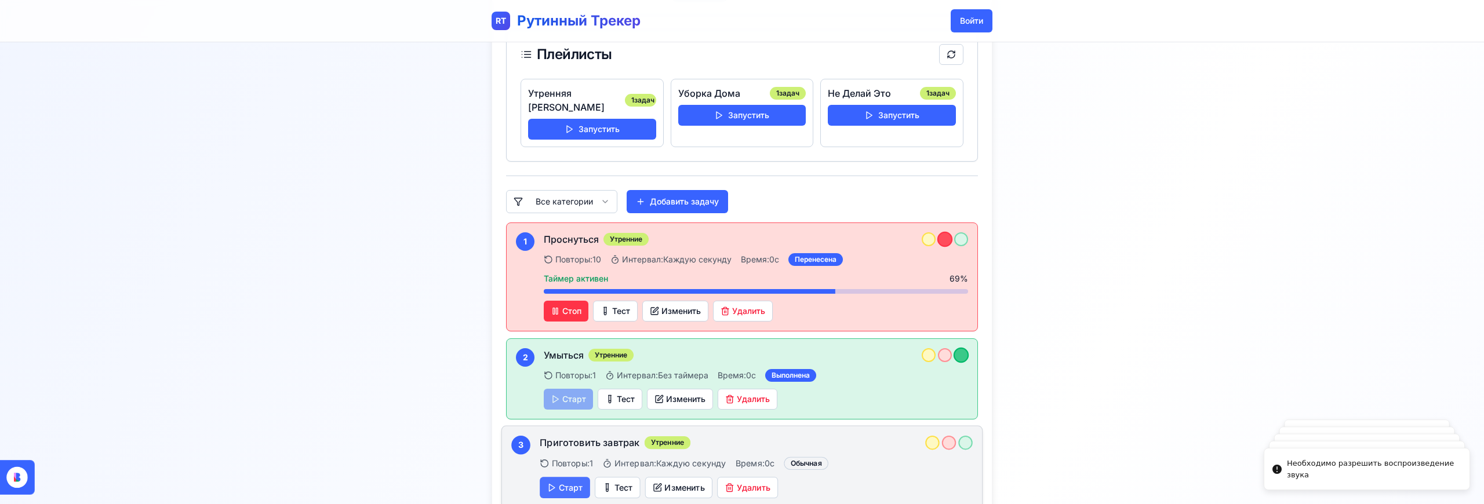 The height and width of the screenshot is (504, 1484). Describe the element at coordinates (806, 464) in the screenshot. I see `div: Обычная` at that location.